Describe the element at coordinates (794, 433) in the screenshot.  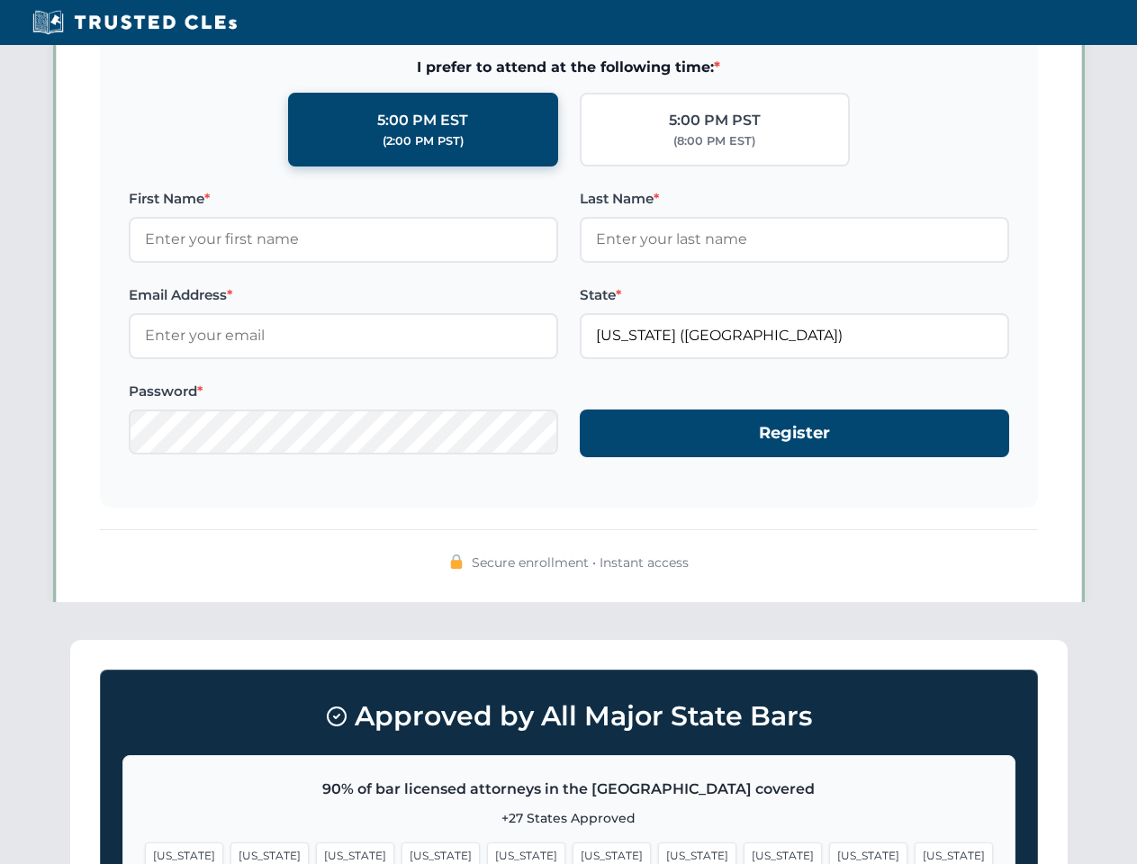
I see `button: Register` at that location.